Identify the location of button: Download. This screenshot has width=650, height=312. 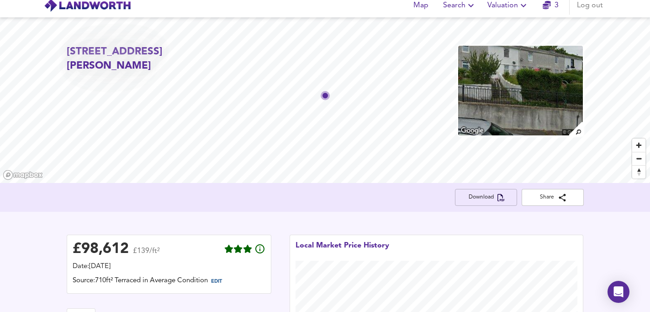
(486, 197).